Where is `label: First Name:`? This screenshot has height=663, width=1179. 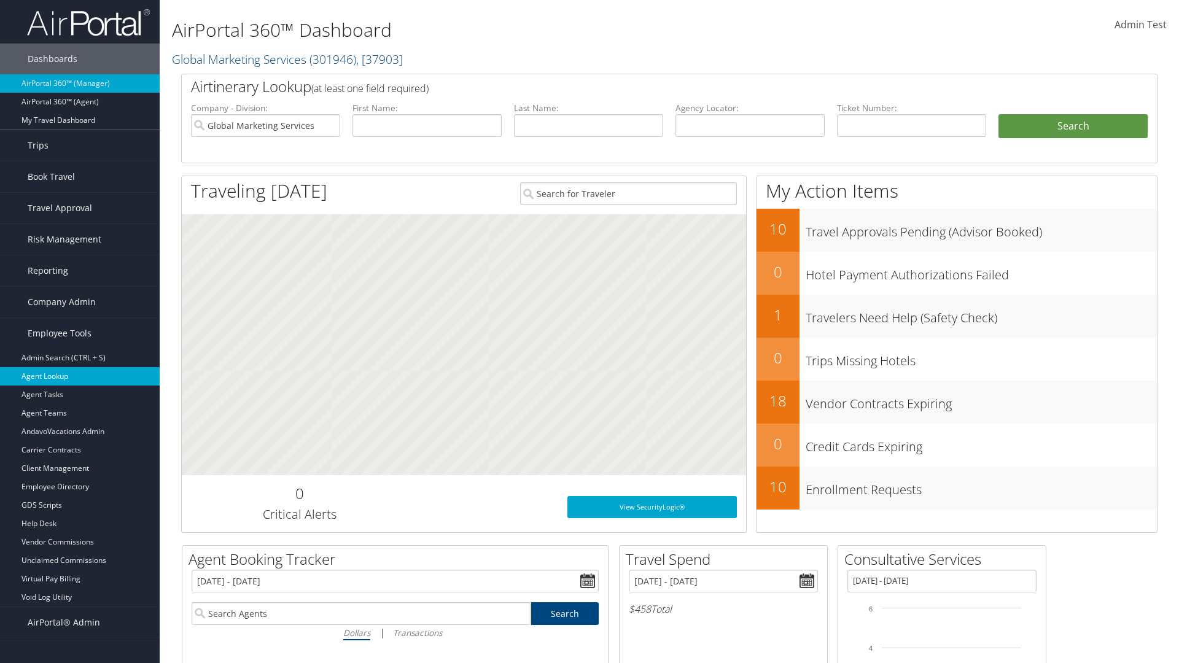 label: First Name: is located at coordinates (427, 108).